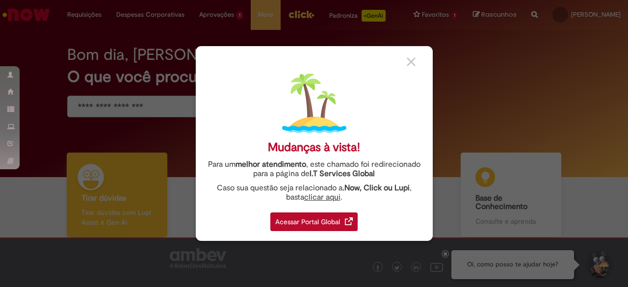  What do you see at coordinates (314, 222) in the screenshot?
I see `div: Acessar Portal Global` at bounding box center [314, 222].